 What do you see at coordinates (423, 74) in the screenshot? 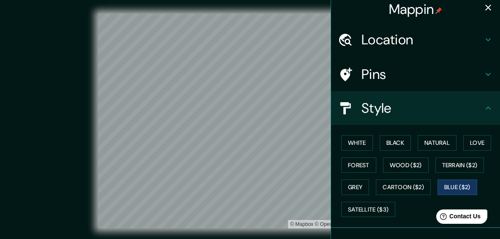
I see `h4: Pins` at bounding box center [423, 74].